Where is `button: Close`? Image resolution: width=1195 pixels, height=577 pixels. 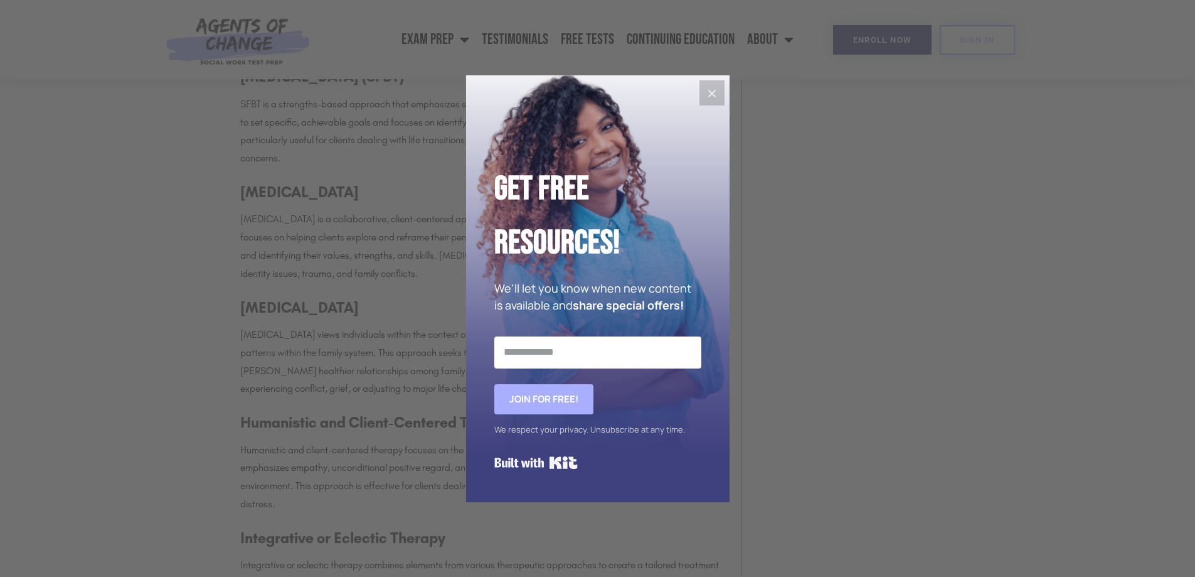
button: Close is located at coordinates (712, 93).